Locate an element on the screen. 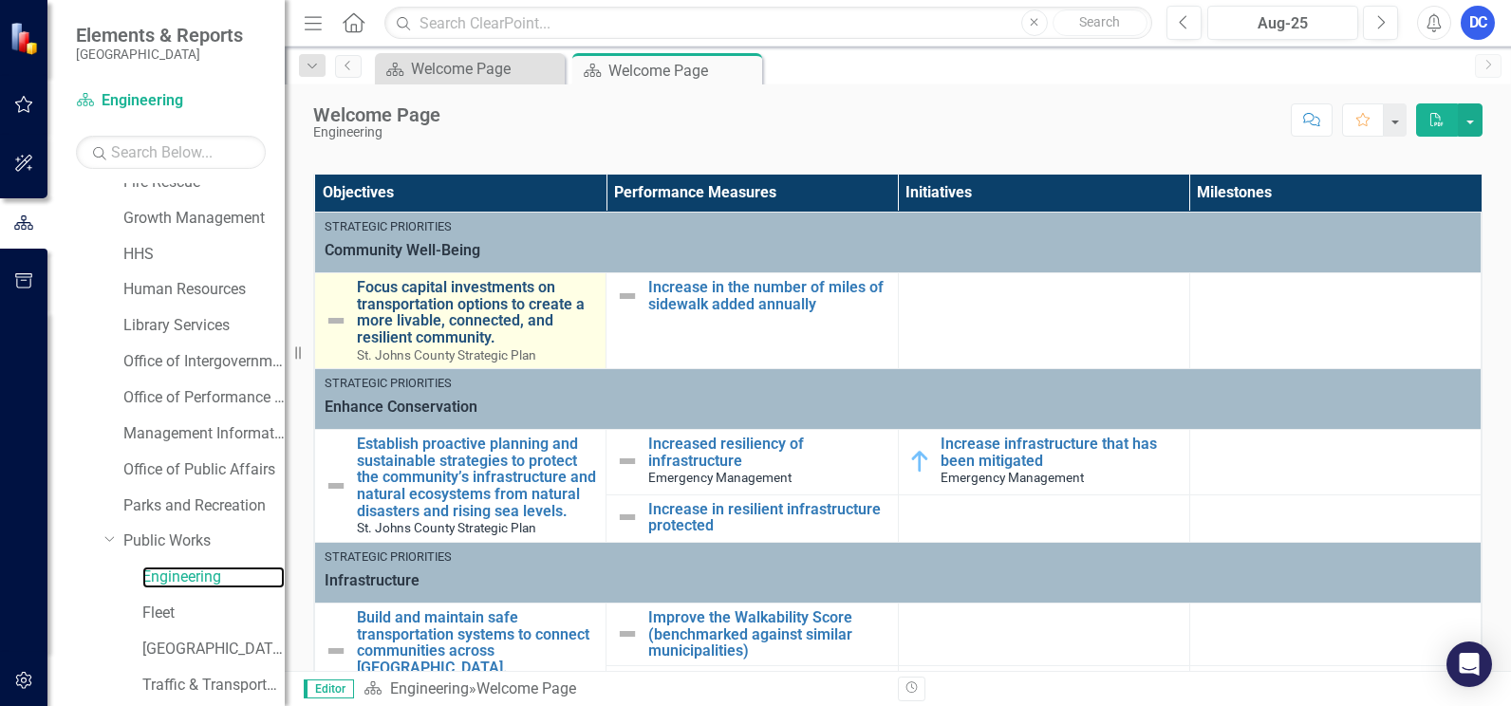 This screenshot has height=706, width=1511. button: Search is located at coordinates (1100, 23).